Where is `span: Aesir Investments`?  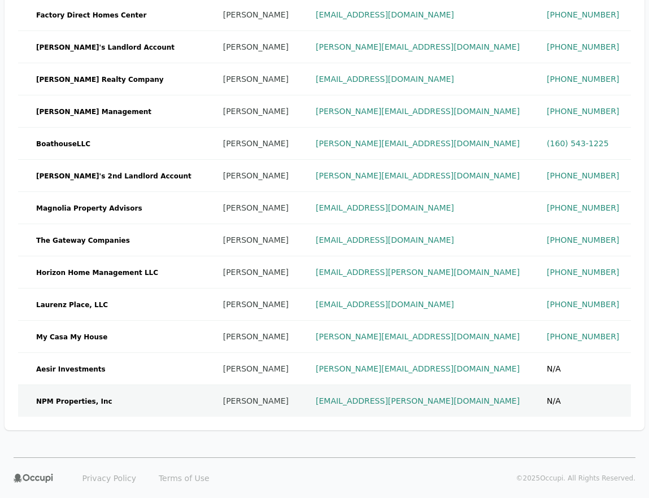
span: Aesir Investments is located at coordinates (71, 369).